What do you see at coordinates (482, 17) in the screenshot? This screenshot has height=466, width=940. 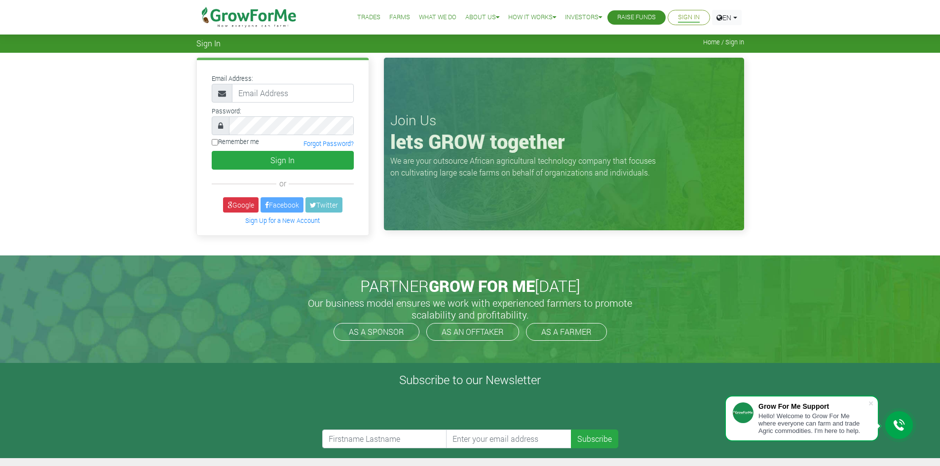 I see `a: About Us` at bounding box center [482, 17].